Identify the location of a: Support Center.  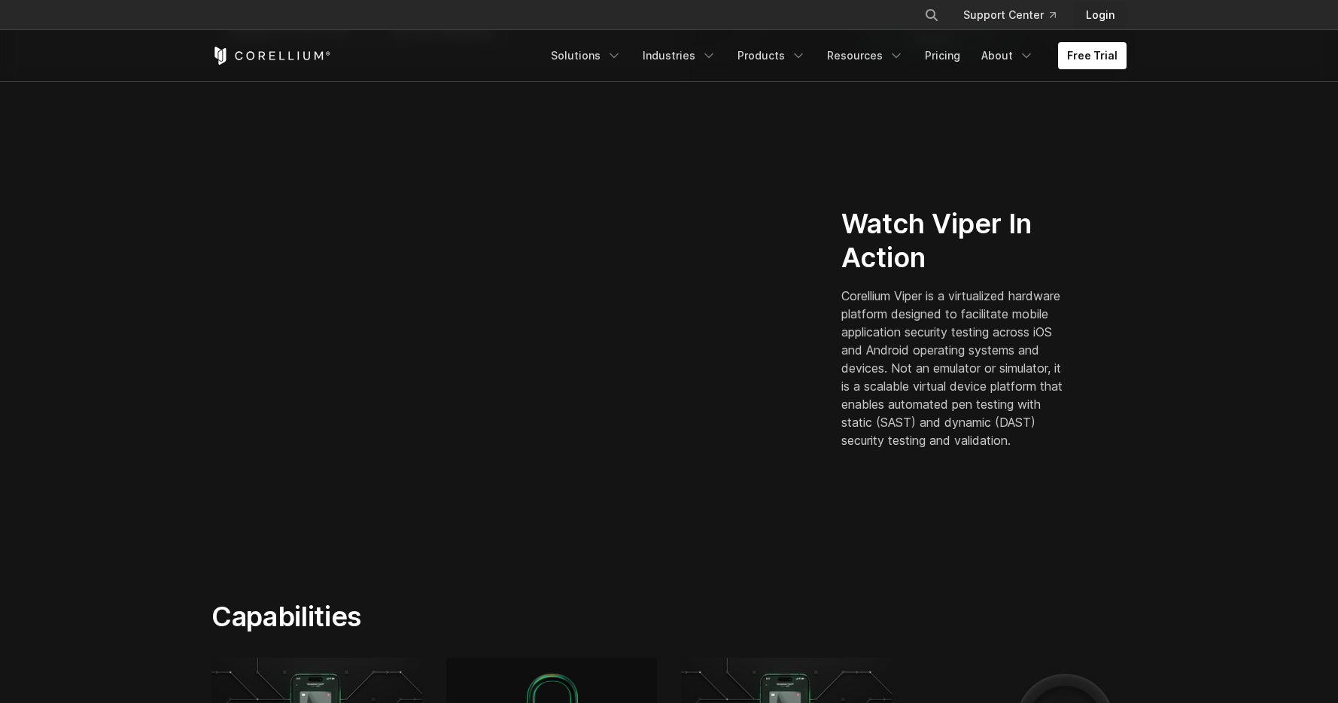
(1009, 15).